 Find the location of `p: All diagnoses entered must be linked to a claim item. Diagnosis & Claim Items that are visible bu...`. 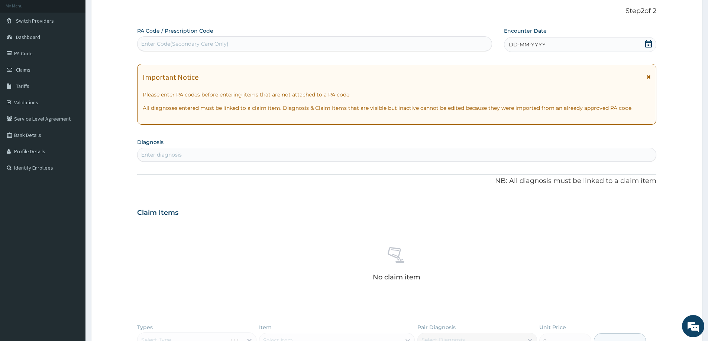

p: All diagnoses entered must be linked to a claim item. Diagnosis & Claim Items that are visible bu... is located at coordinates (396, 108).